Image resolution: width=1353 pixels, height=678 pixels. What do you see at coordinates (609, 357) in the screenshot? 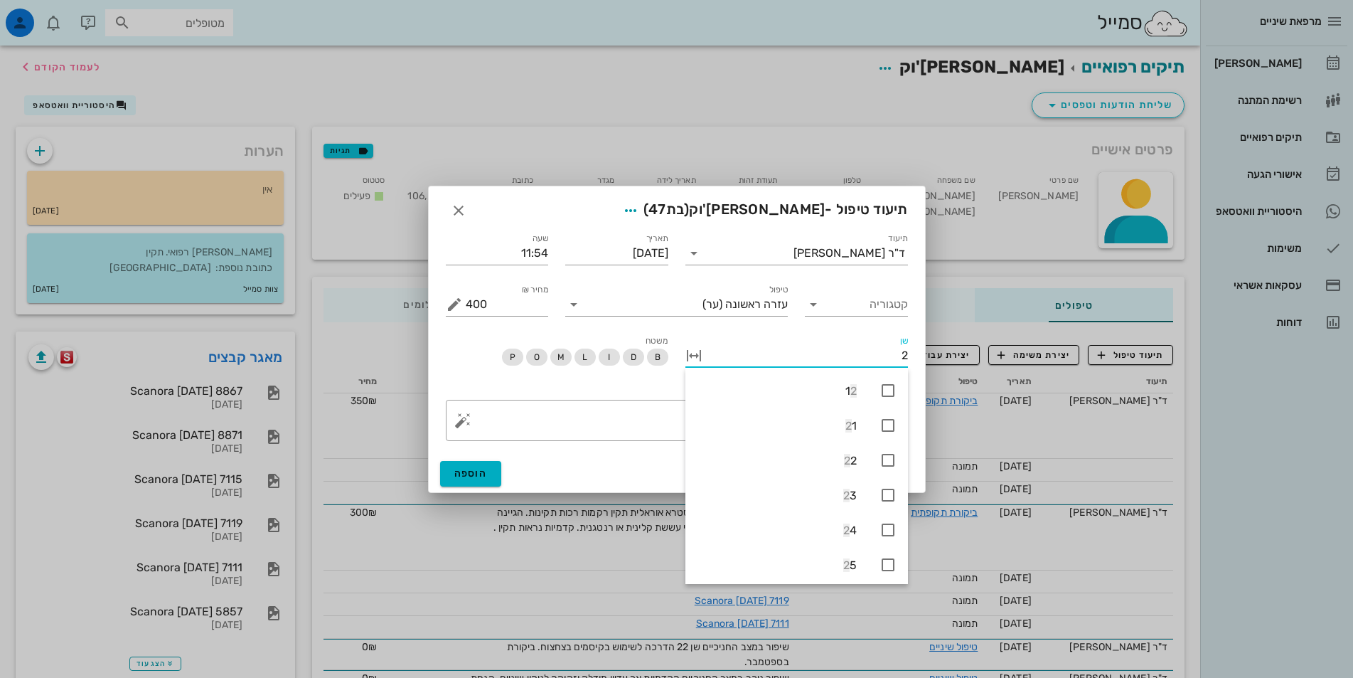
I see `span: I` at bounding box center [609, 357].